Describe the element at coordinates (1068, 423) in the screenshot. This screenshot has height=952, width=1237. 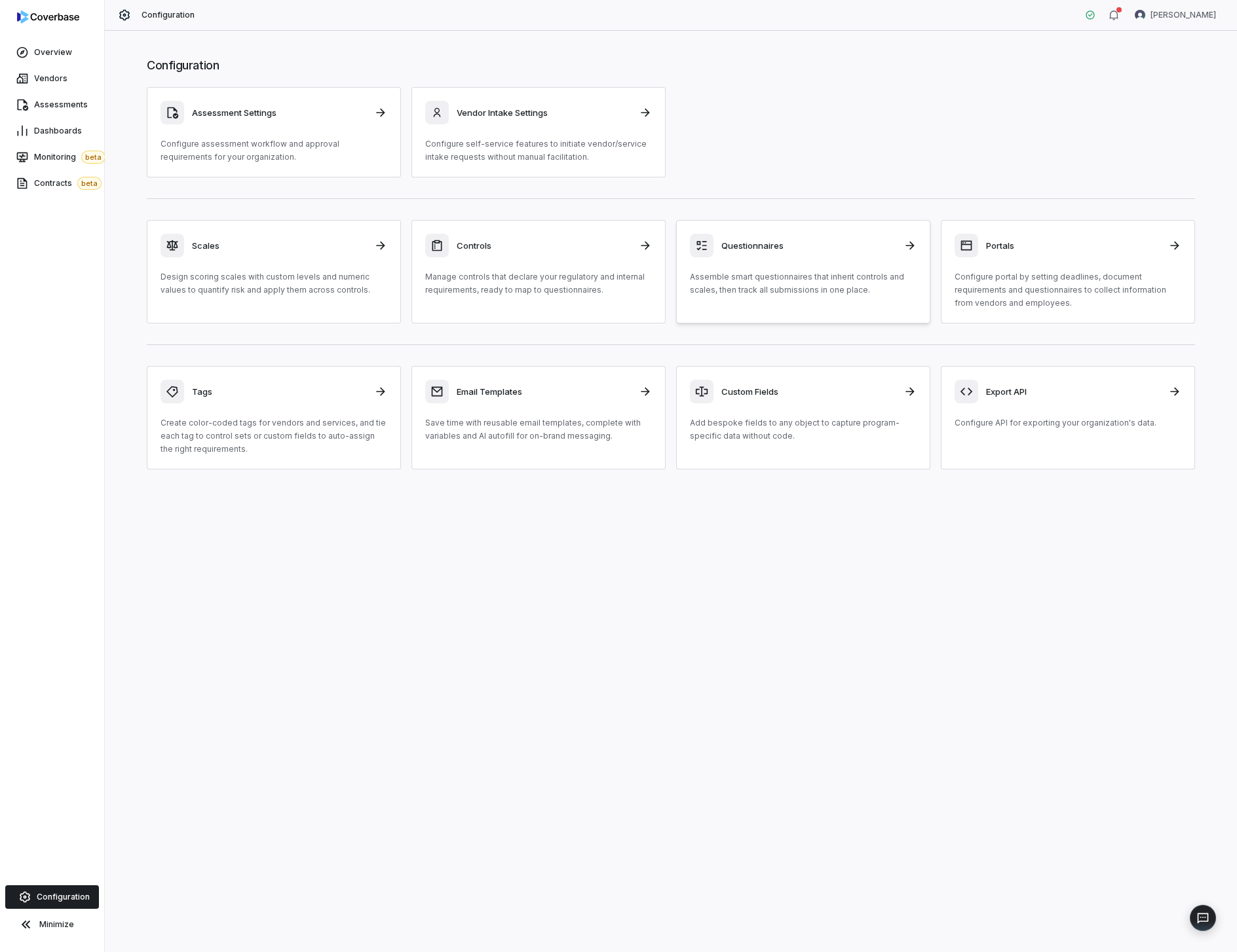
I see `p: Configure API for exporting your organization's data.` at that location.